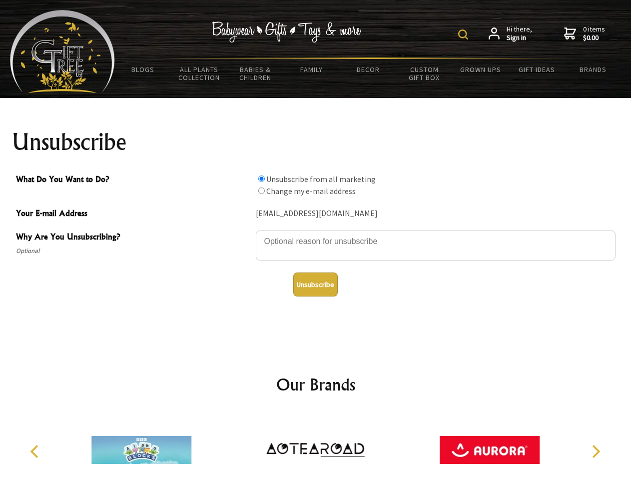  I want to click on h1: Unsubscribe, so click(316, 142).